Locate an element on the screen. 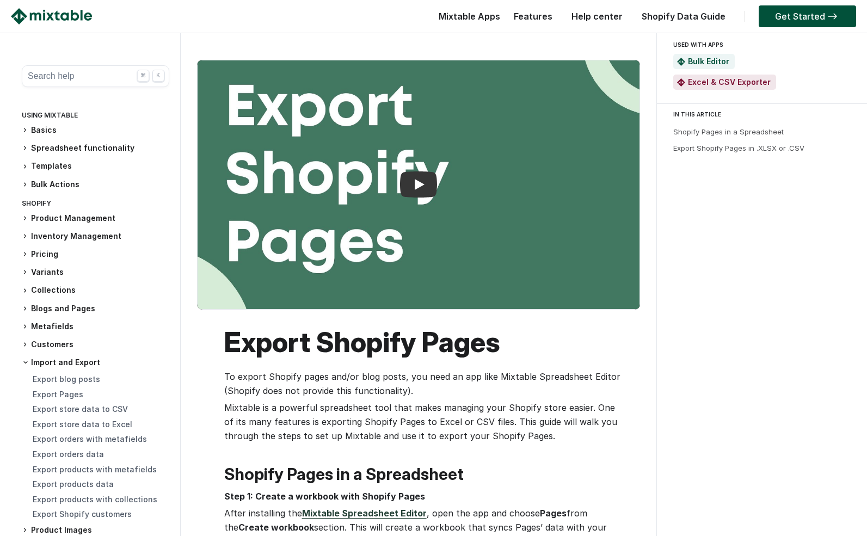 This screenshot has height=536, width=867. img: arrow-right.svg is located at coordinates (832, 16).